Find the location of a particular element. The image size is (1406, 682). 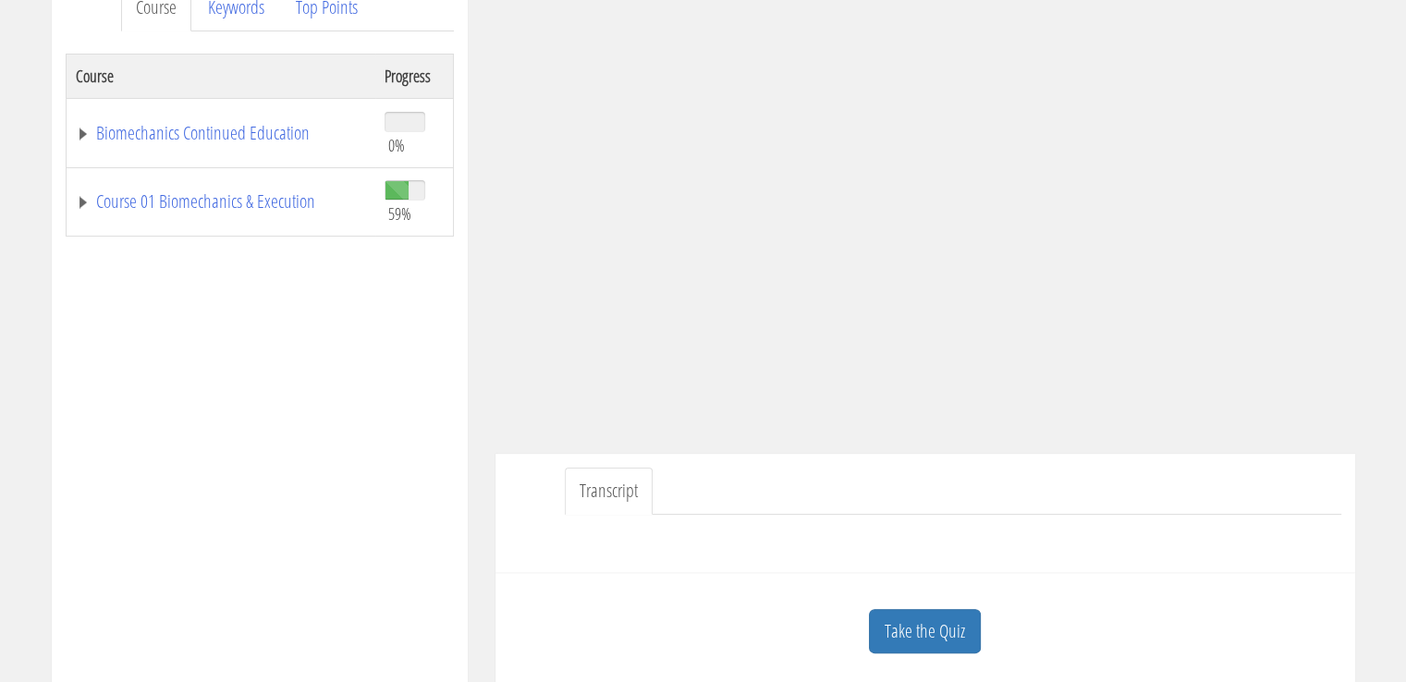

a: Biomechanics Continued Education is located at coordinates (221, 133).